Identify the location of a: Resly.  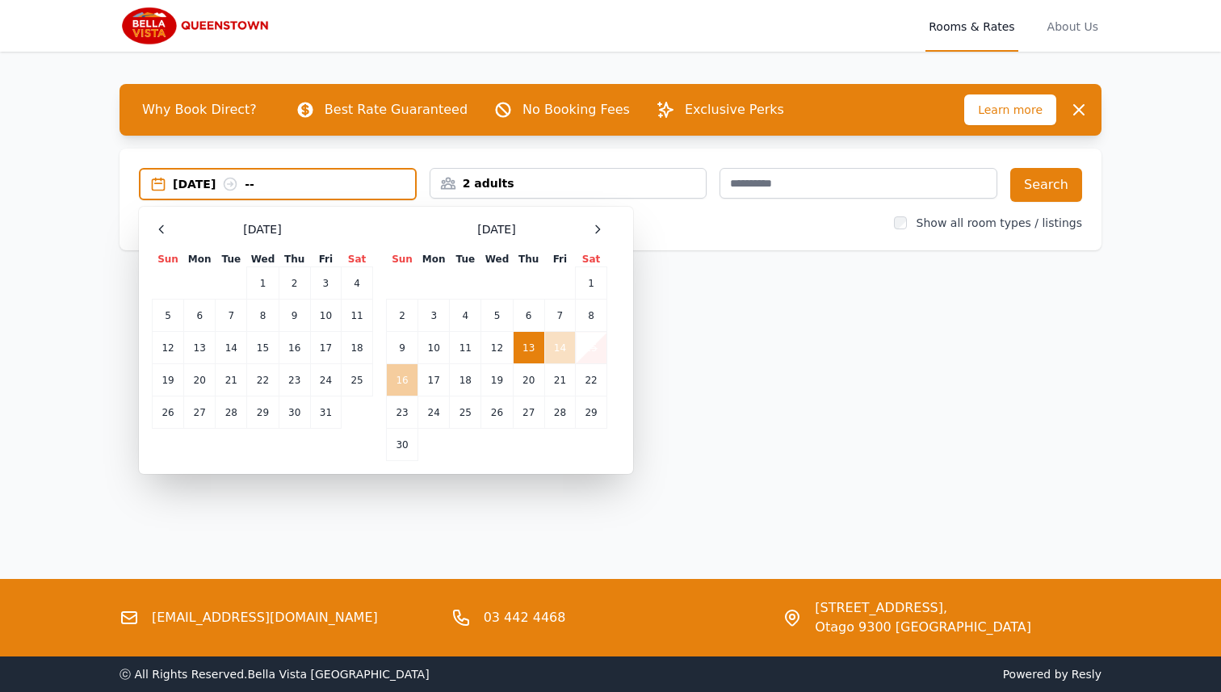
(1086, 674).